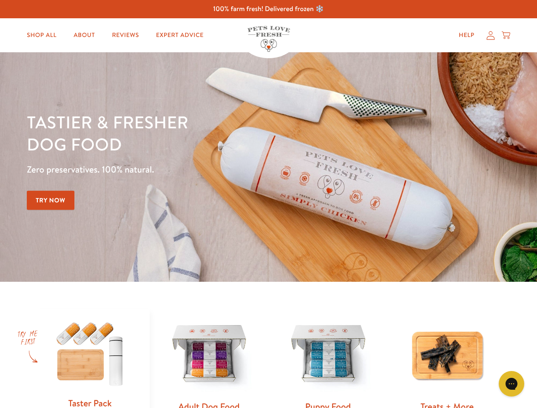 The image size is (537, 408). What do you see at coordinates (188, 133) in the screenshot?
I see `h1: Tastier & fresher dog food` at bounding box center [188, 133].